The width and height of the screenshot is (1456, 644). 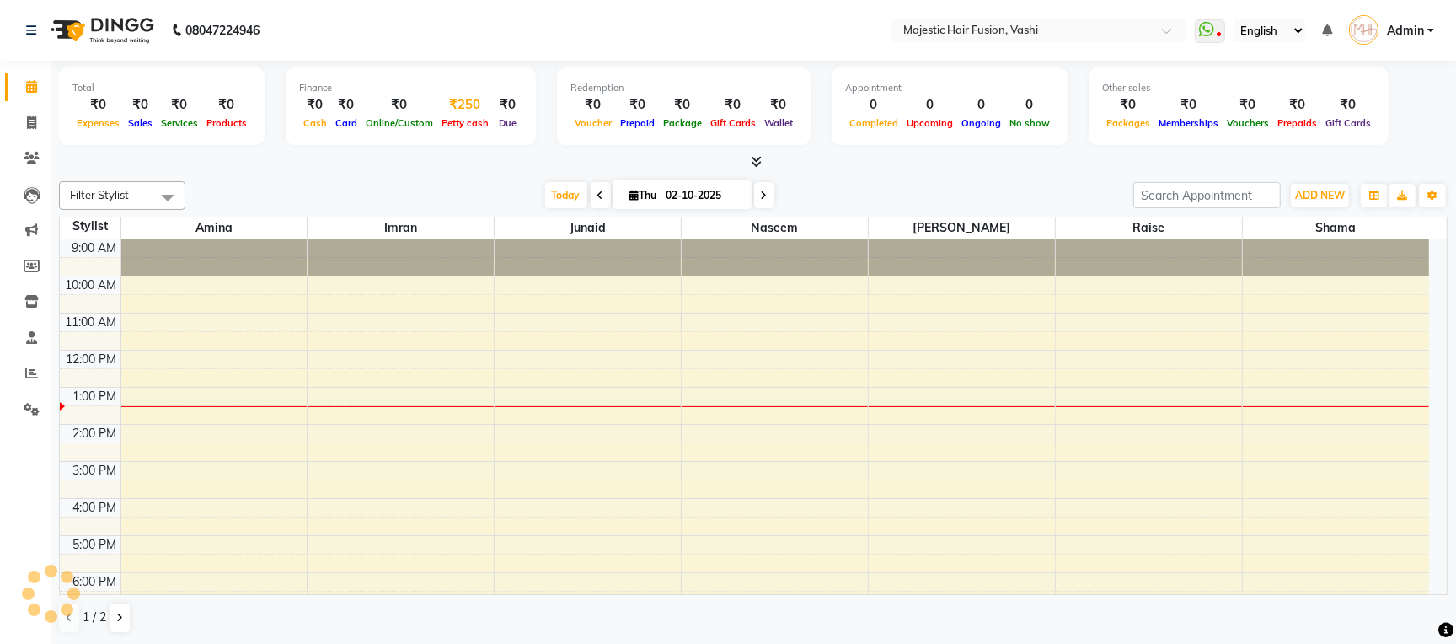 What do you see at coordinates (95, 470) in the screenshot?
I see `div: 3:00 PM` at bounding box center [95, 470].